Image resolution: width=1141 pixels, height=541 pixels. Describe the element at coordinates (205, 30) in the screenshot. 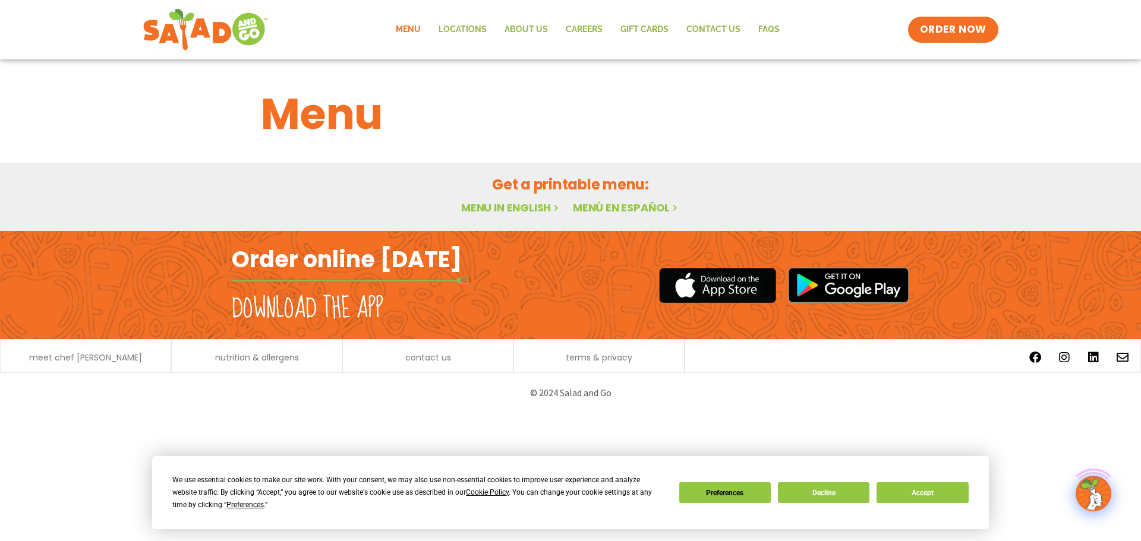

I see `img: new-SAG-logo-768×292` at that location.